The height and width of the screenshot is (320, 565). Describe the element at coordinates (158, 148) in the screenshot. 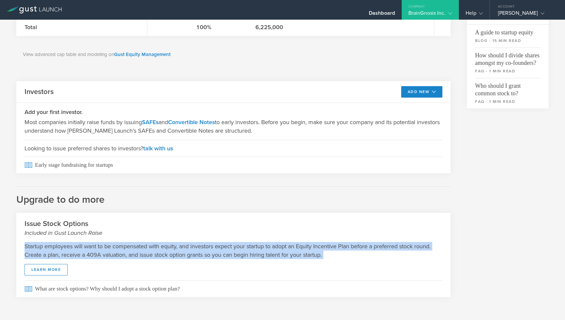

I see `a: talk with us` at that location.